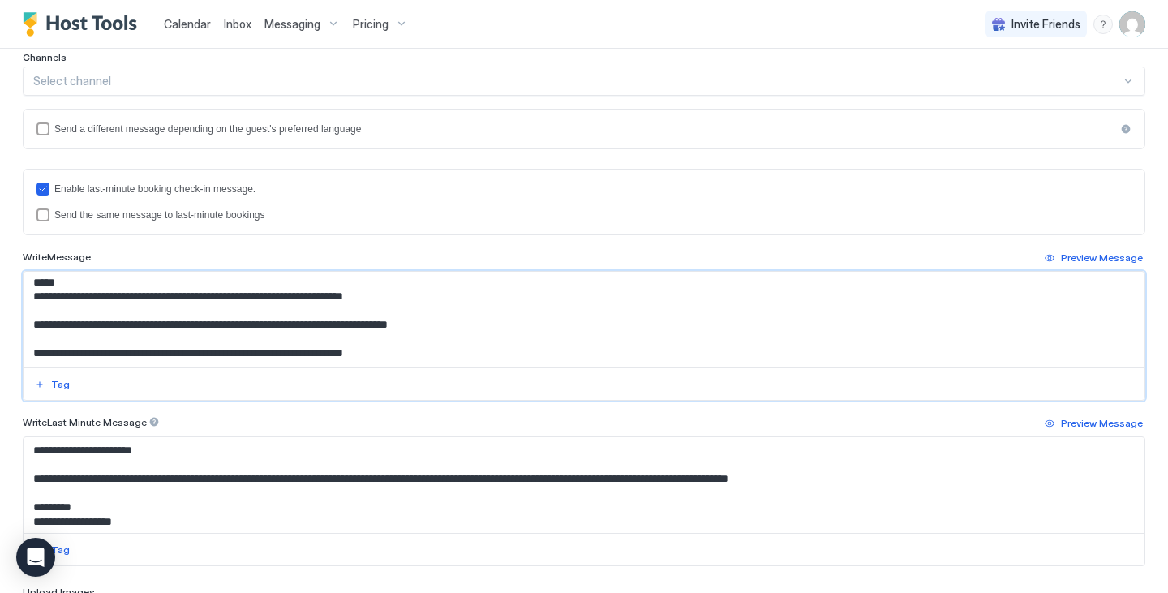 The image size is (1168, 593). Describe the element at coordinates (84, 422) in the screenshot. I see `span: Write Last Minute Message` at that location.